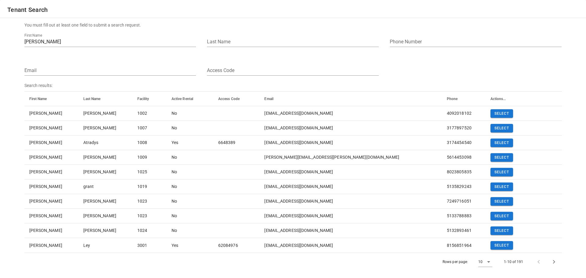  What do you see at coordinates (463, 157) in the screenshot?
I see `td: 5614453098` at bounding box center [463, 157].